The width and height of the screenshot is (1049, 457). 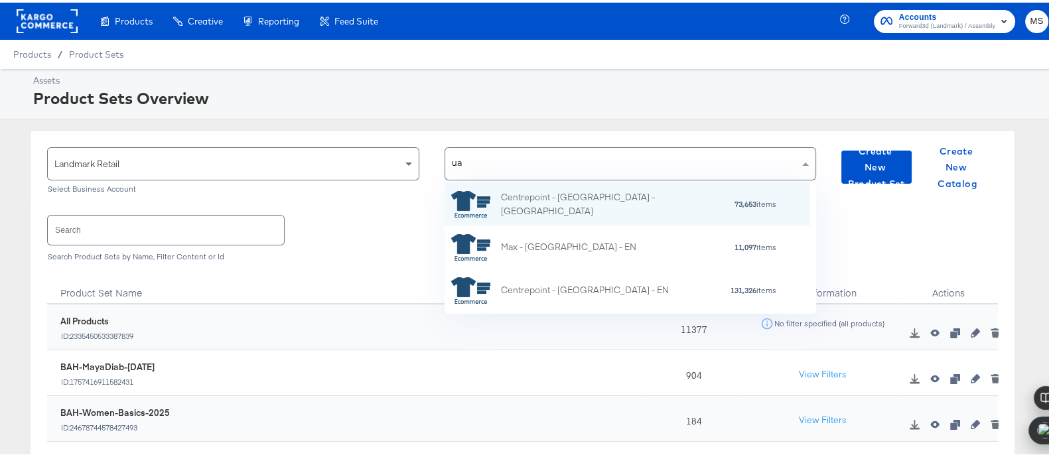 What do you see at coordinates (947, 15) in the screenshot?
I see `span: Accounts` at bounding box center [947, 15].